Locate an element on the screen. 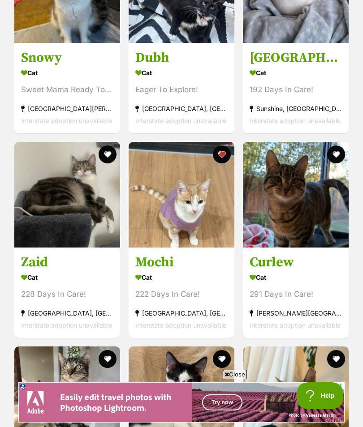 Image resolution: width=363 pixels, height=427 pixels. div: 228 Days In Care! is located at coordinates (67, 294).